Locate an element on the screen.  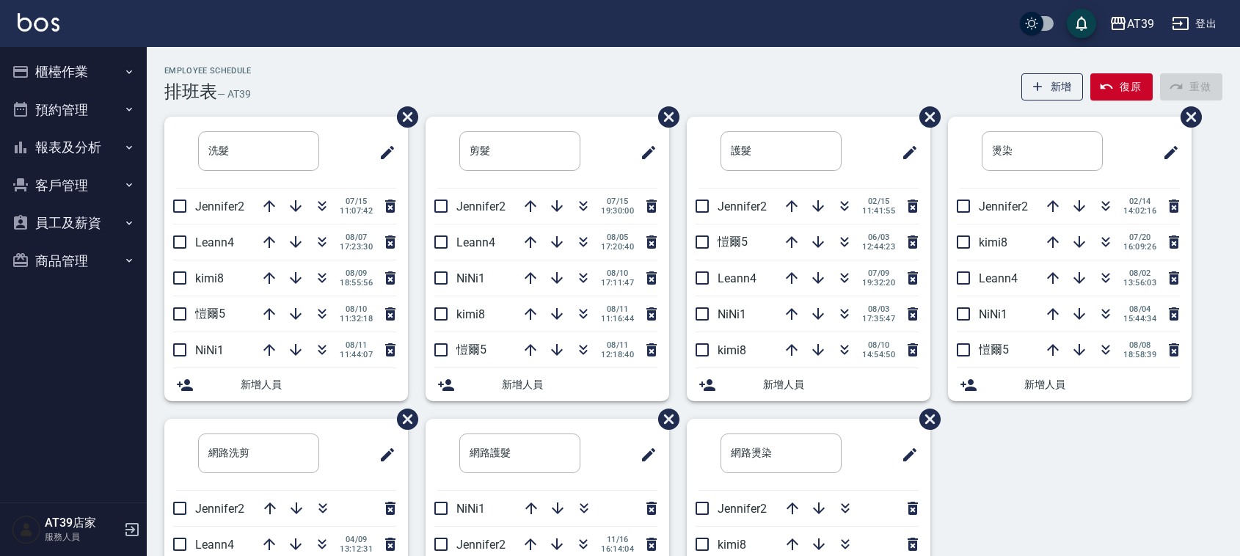
span: 11:44:07 is located at coordinates (356, 354).